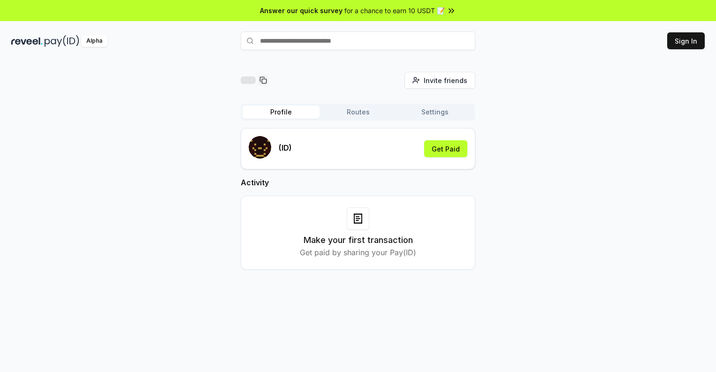  What do you see at coordinates (27, 41) in the screenshot?
I see `img: reveel_dark` at bounding box center [27, 41].